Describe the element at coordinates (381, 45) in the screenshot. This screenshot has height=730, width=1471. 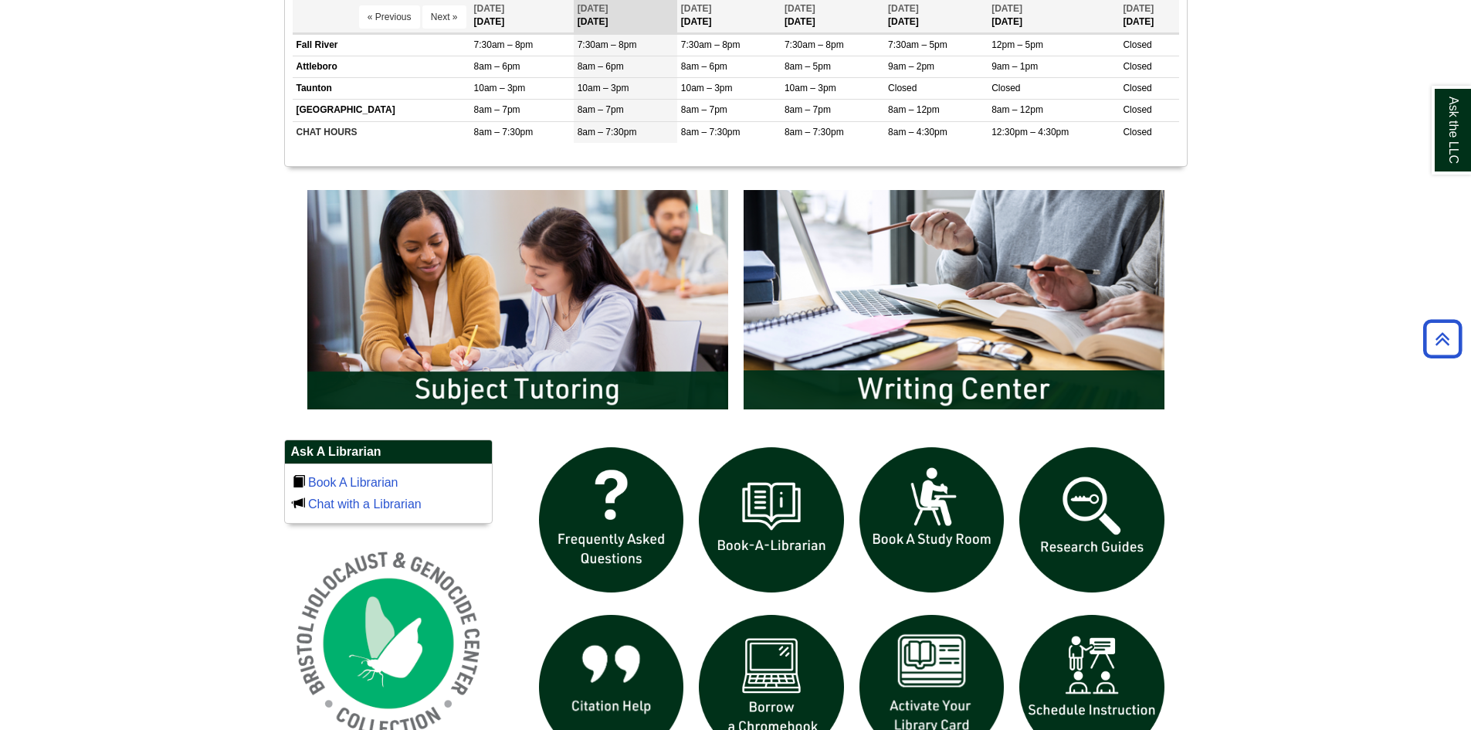
I see `td: Fall River` at that location.